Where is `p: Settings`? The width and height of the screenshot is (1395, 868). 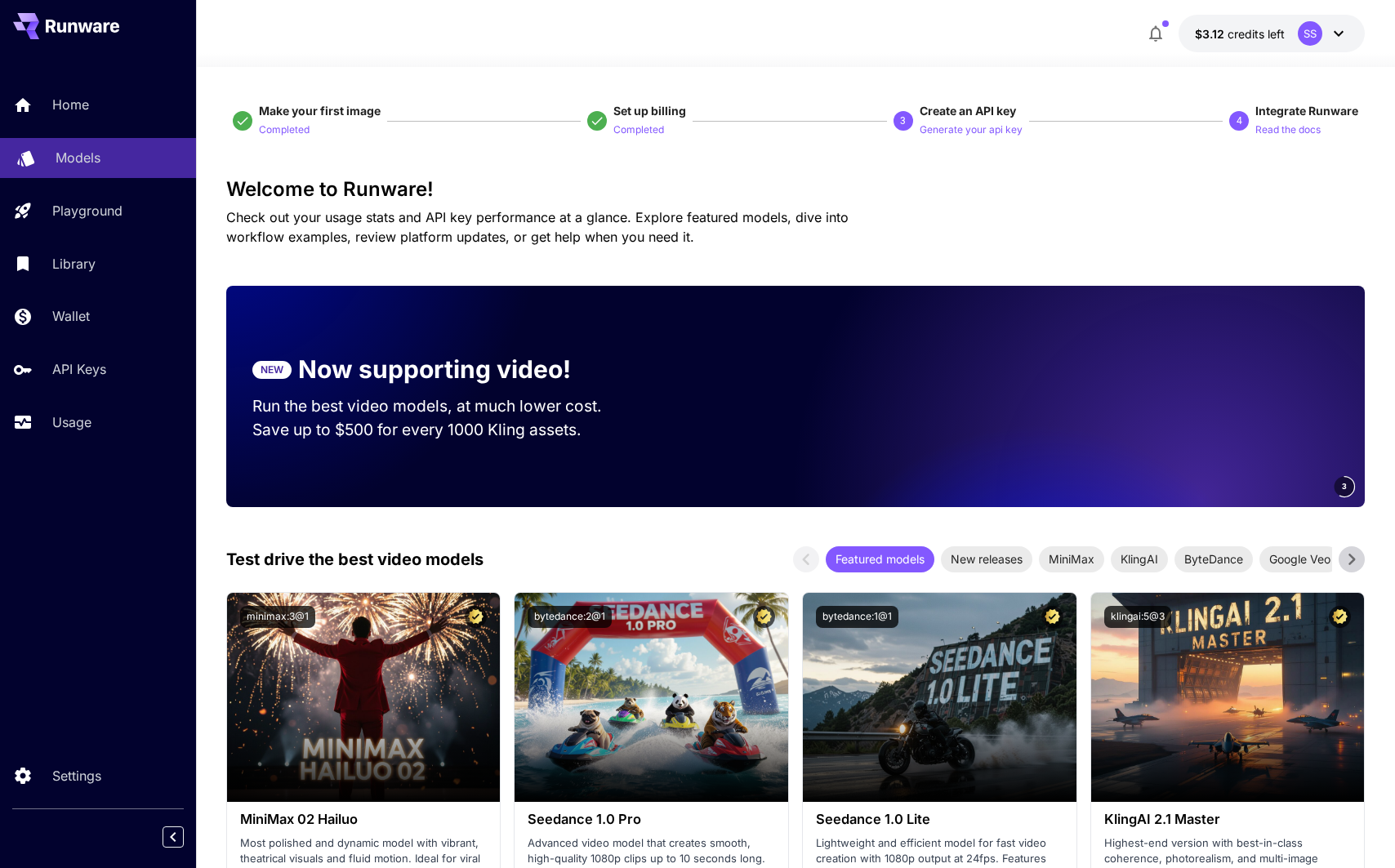 p: Settings is located at coordinates (76, 776).